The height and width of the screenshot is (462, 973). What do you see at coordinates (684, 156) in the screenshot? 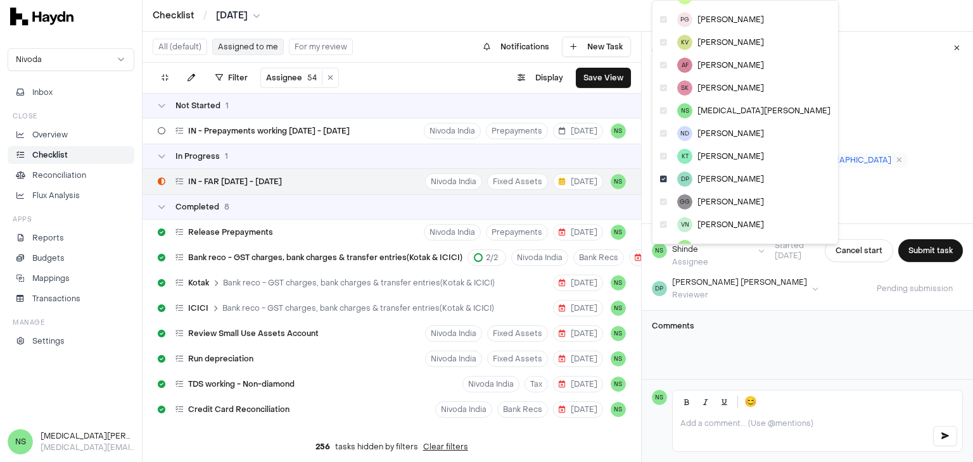
I see `span: KT` at bounding box center [684, 156].